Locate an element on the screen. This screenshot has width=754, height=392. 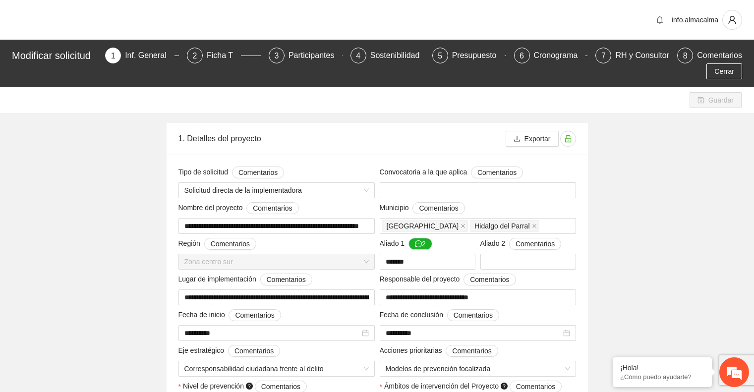
span: unlock is located at coordinates (568, 139).